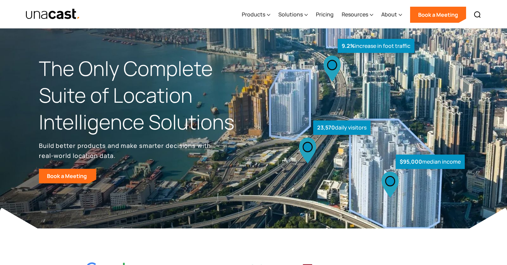 The height and width of the screenshot is (265, 507). Describe the element at coordinates (376, 46) in the screenshot. I see `div: increase in foot traffic` at that location.